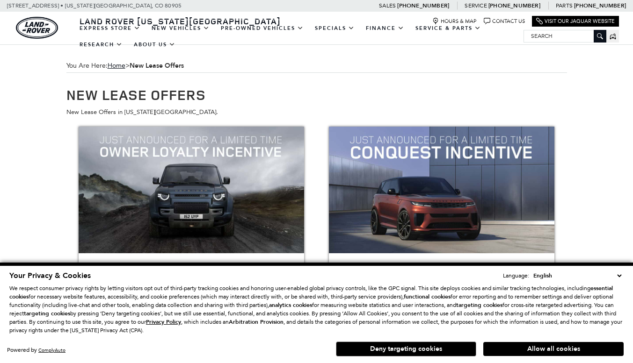 The width and height of the screenshot is (633, 363). I want to click on a: Pre-Owned Vehicles, so click(262, 28).